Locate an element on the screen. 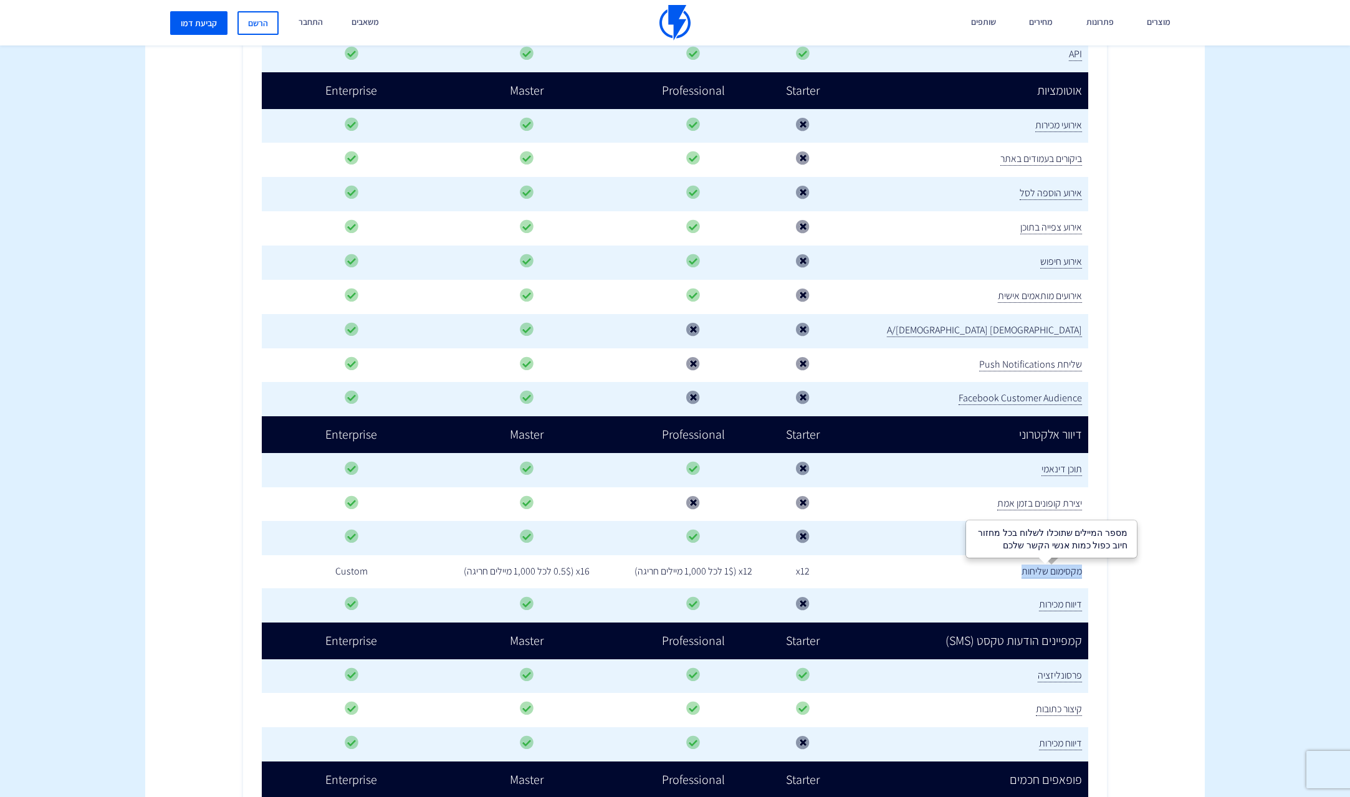 The height and width of the screenshot is (797, 1350). a: הרשם is located at coordinates (258, 23).